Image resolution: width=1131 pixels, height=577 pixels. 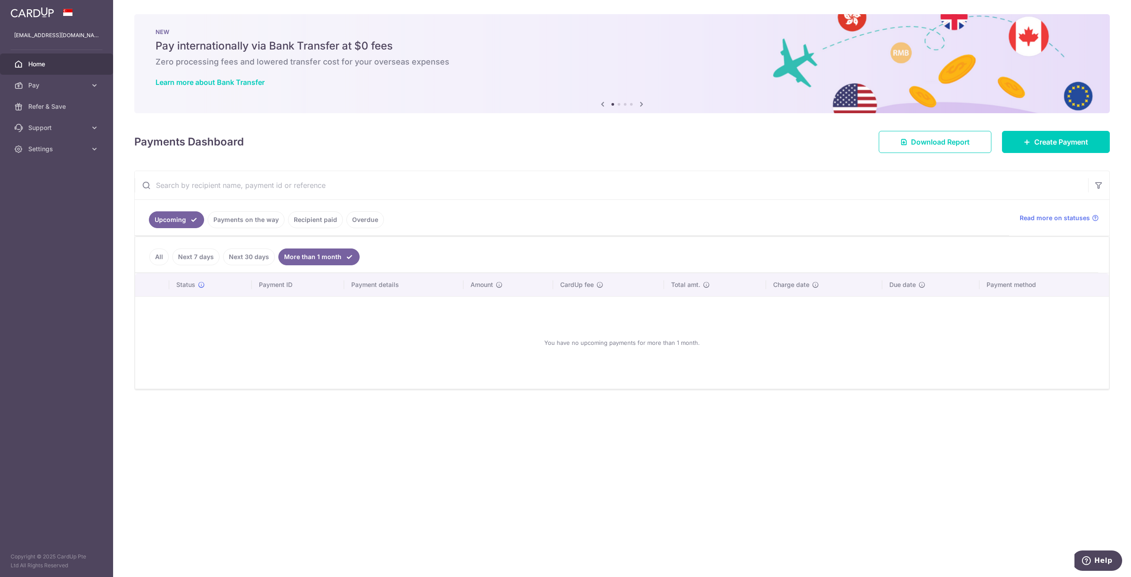 What do you see at coordinates (612, 185) in the screenshot?
I see `input: Search by recipient name, payment id or reference` at bounding box center [612, 185].